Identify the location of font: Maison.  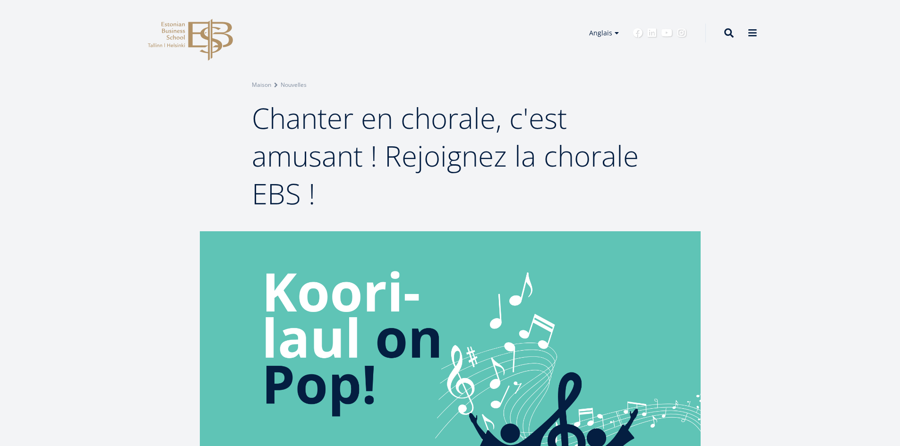
(261, 85).